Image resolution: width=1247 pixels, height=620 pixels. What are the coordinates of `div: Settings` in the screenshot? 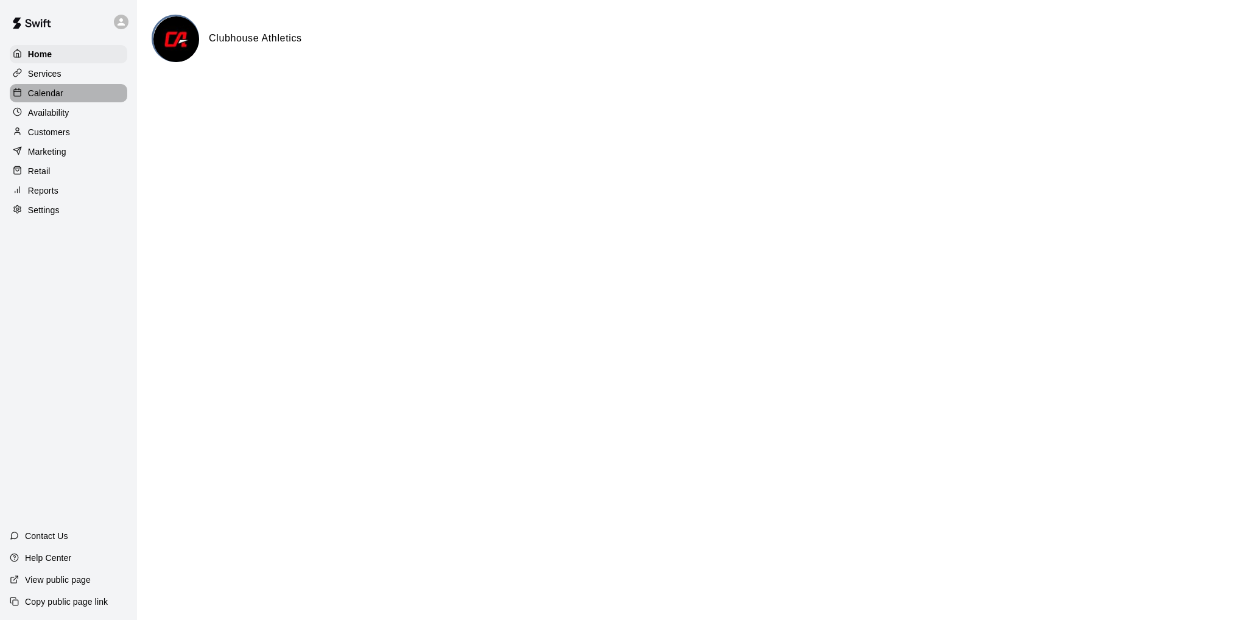 It's located at (68, 210).